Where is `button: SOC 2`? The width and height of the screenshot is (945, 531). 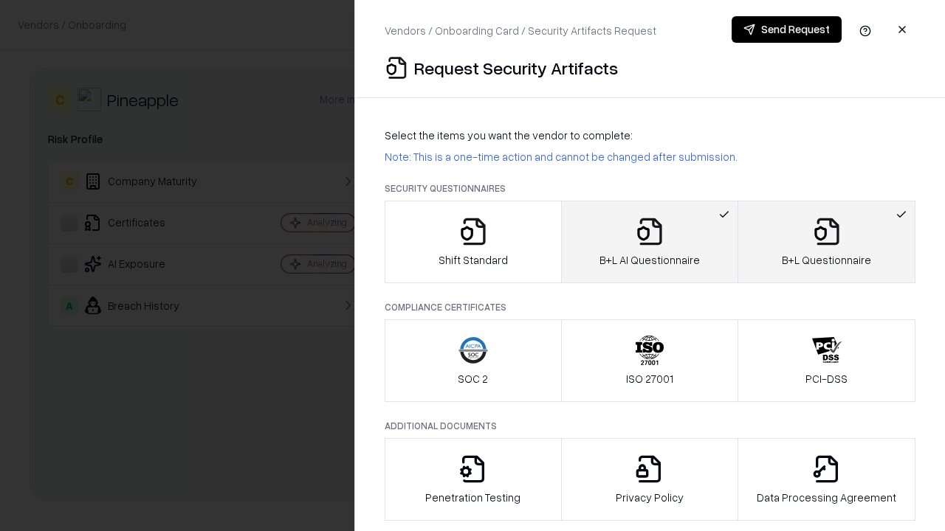
button: SOC 2 is located at coordinates (473, 361).